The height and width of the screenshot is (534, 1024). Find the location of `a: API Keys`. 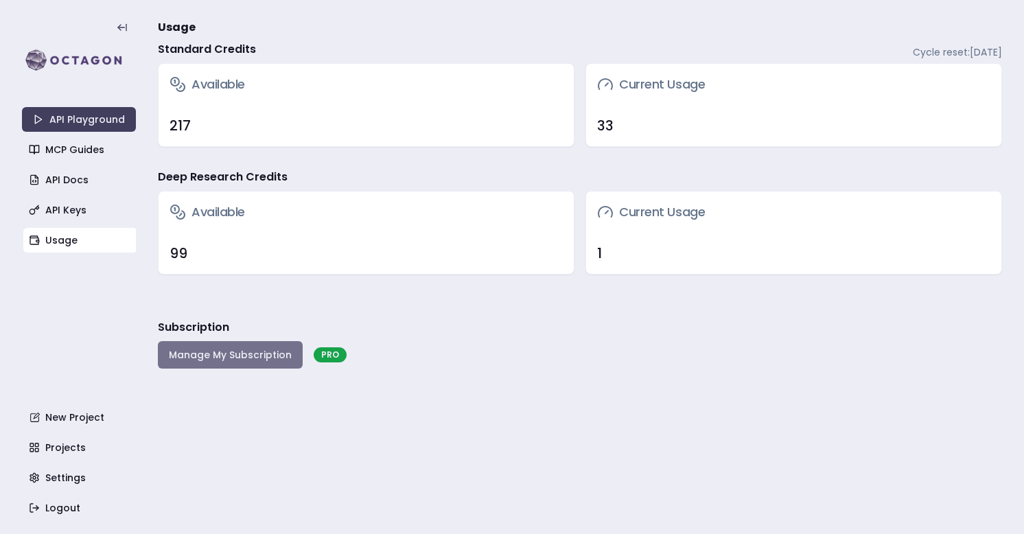

a: API Keys is located at coordinates (80, 210).